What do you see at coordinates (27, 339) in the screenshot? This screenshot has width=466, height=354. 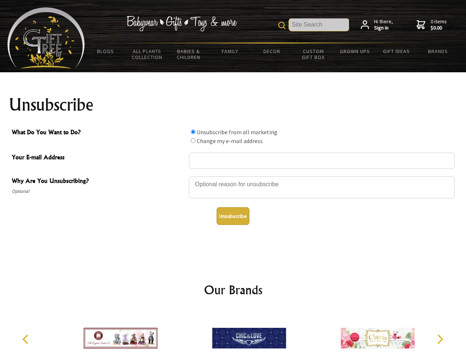 I see `button: Previous` at bounding box center [27, 339].